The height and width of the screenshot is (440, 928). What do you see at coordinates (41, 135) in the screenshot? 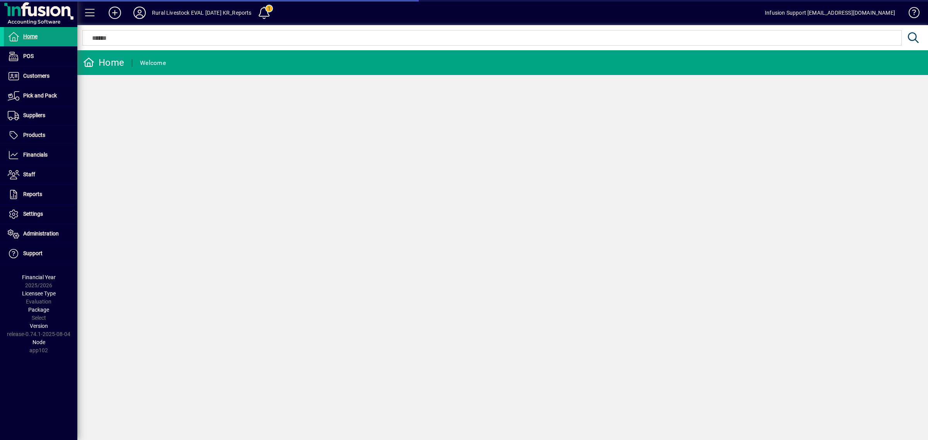
I see `a: Products` at bounding box center [41, 135].